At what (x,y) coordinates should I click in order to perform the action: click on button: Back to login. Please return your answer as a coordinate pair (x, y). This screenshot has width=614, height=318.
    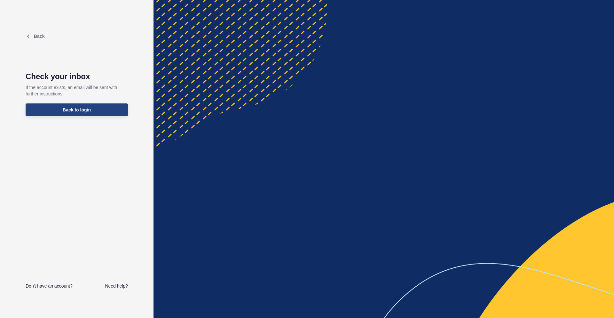
    Looking at the image, I should click on (77, 110).